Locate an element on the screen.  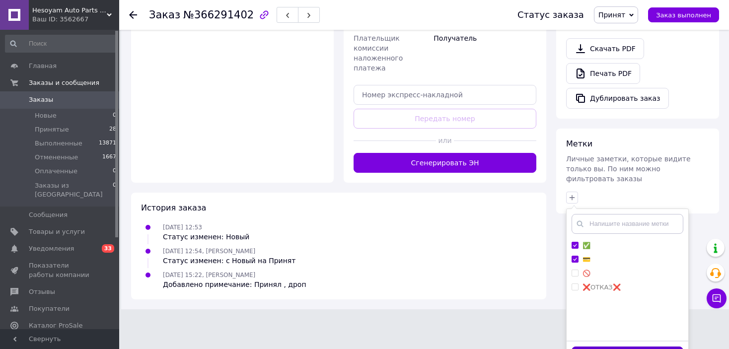
span: Принят is located at coordinates (612, 15).